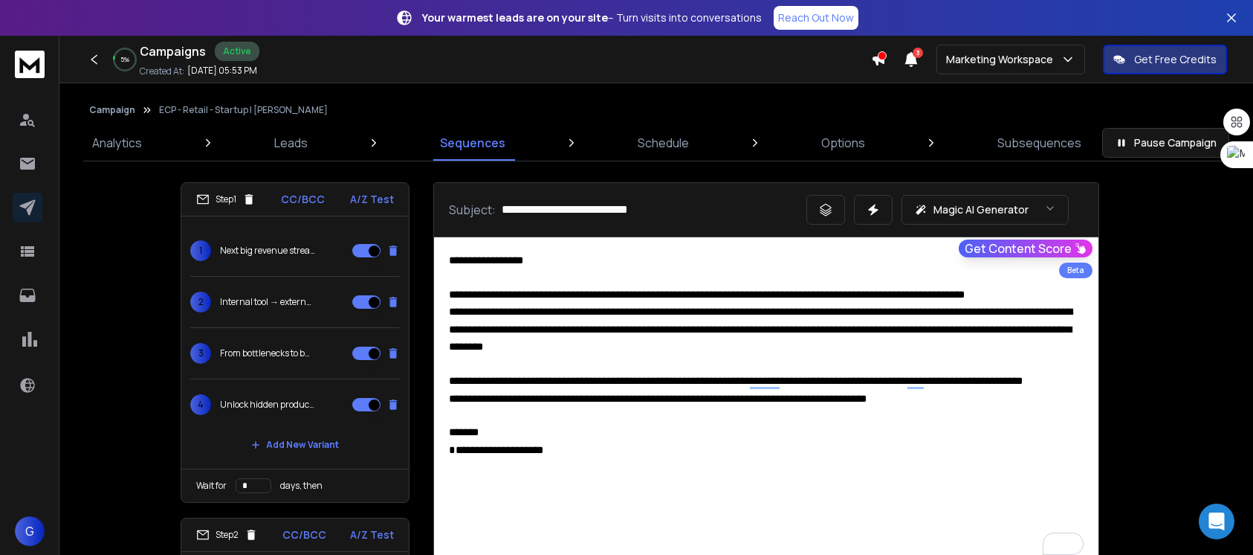 The height and width of the screenshot is (555, 1253). What do you see at coordinates (125, 59) in the screenshot?
I see `p: 5 %` at bounding box center [125, 59].